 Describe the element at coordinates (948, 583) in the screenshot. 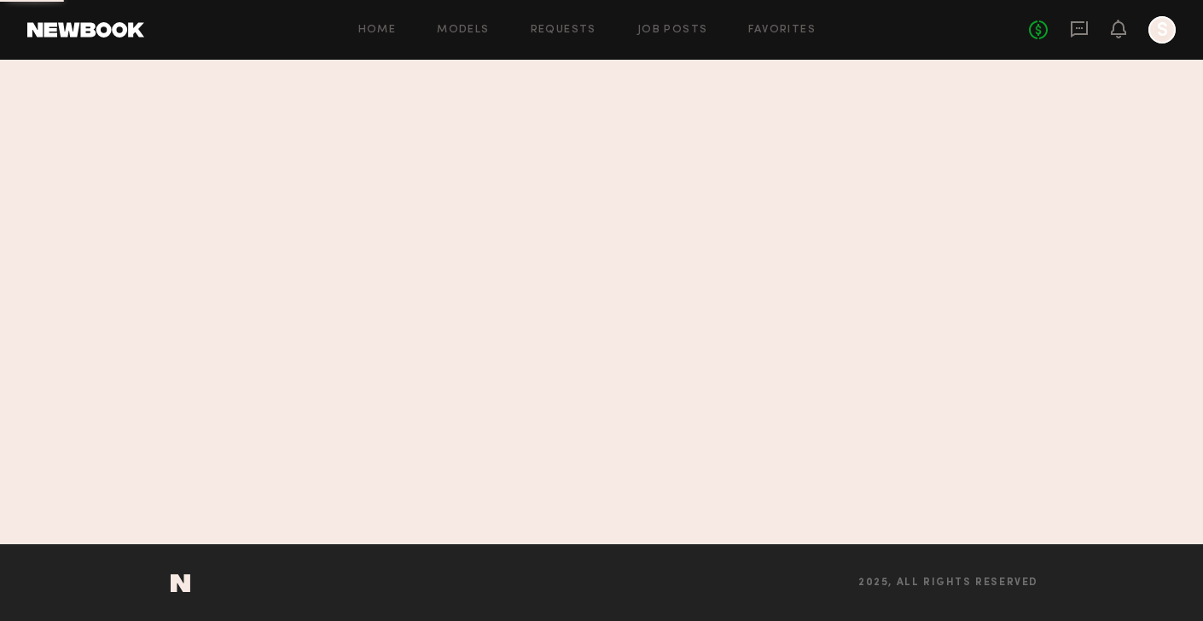

I see `span: 2025, all rights reserved` at that location.